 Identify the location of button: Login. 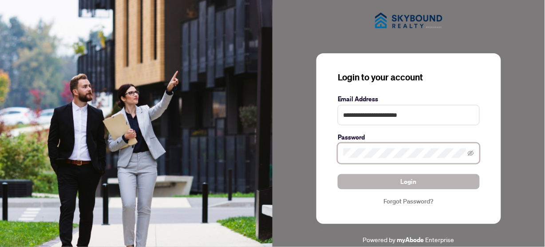
(409, 182).